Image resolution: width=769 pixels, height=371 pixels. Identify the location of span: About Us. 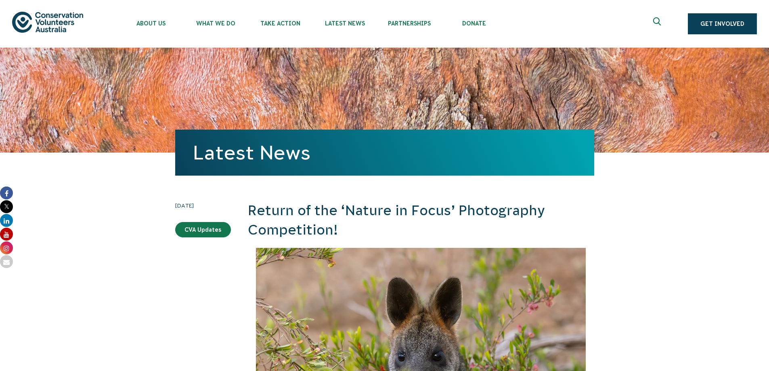
(151, 23).